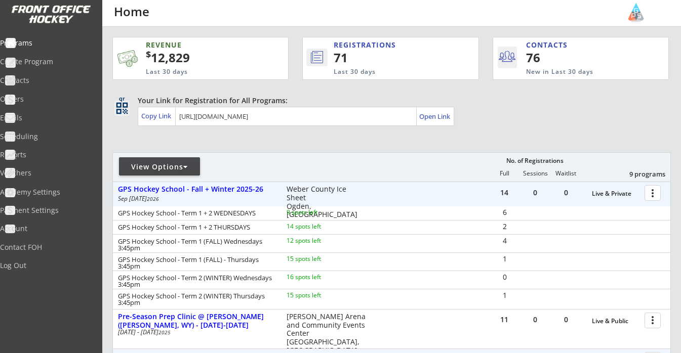  Describe the element at coordinates (574, 72) in the screenshot. I see `div: New in Last 30 days` at that location.